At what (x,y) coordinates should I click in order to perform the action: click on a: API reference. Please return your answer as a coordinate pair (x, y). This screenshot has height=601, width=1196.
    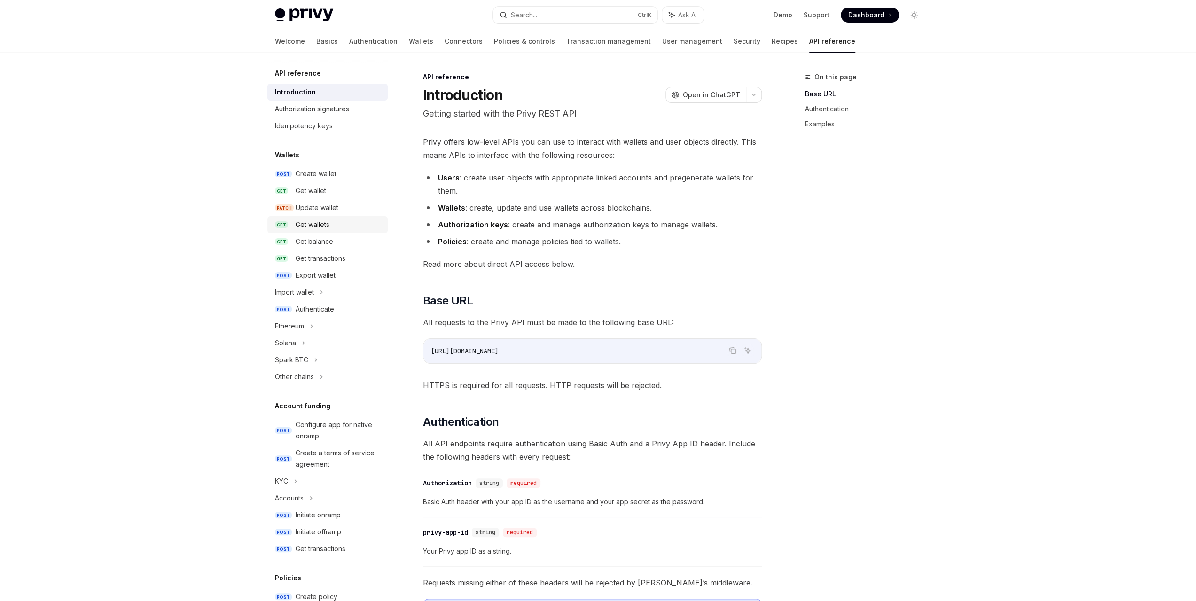
    Looking at the image, I should click on (832, 41).